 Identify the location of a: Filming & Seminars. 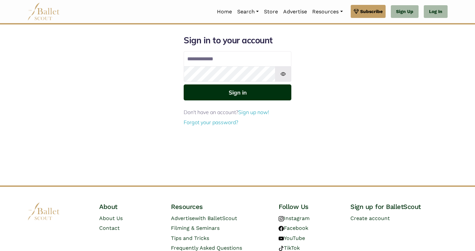
(195, 228).